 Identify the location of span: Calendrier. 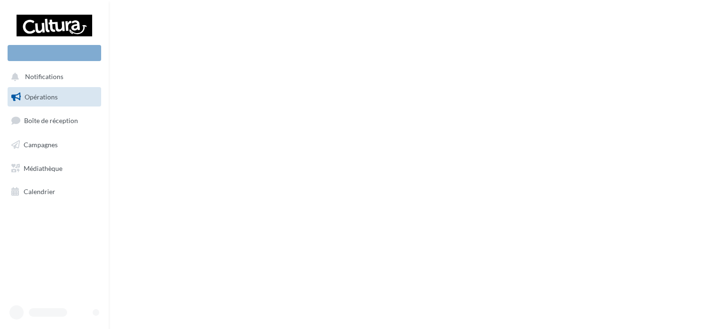
(39, 191).